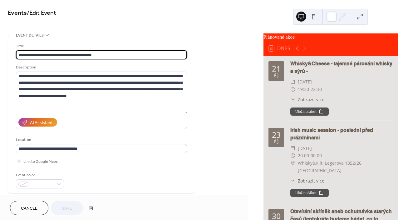 This screenshot has width=413, height=220. Describe the element at coordinates (41, 123) in the screenshot. I see `div: AI Assistant` at that location.